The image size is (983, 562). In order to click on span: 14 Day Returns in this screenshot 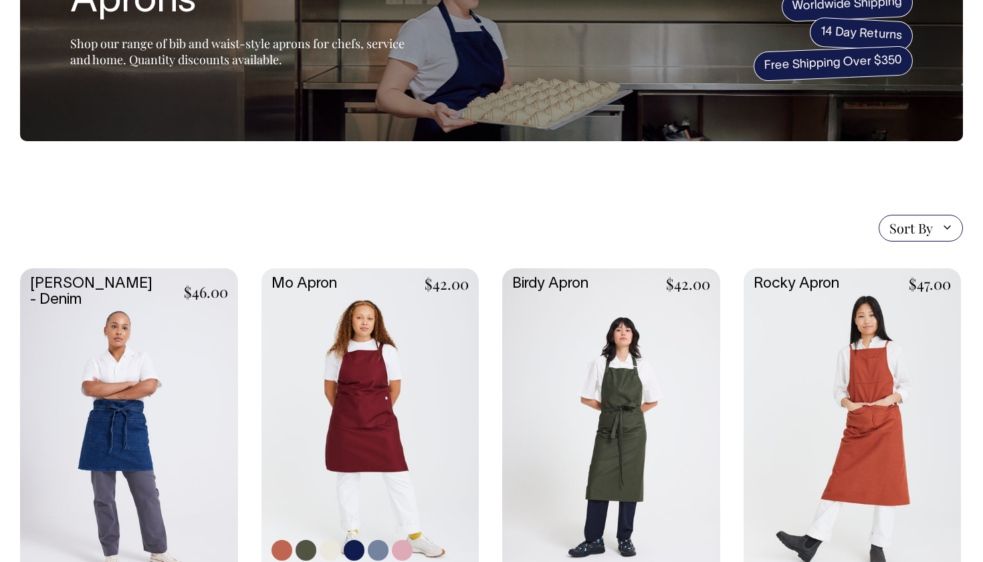, I will do `click(861, 34)`.